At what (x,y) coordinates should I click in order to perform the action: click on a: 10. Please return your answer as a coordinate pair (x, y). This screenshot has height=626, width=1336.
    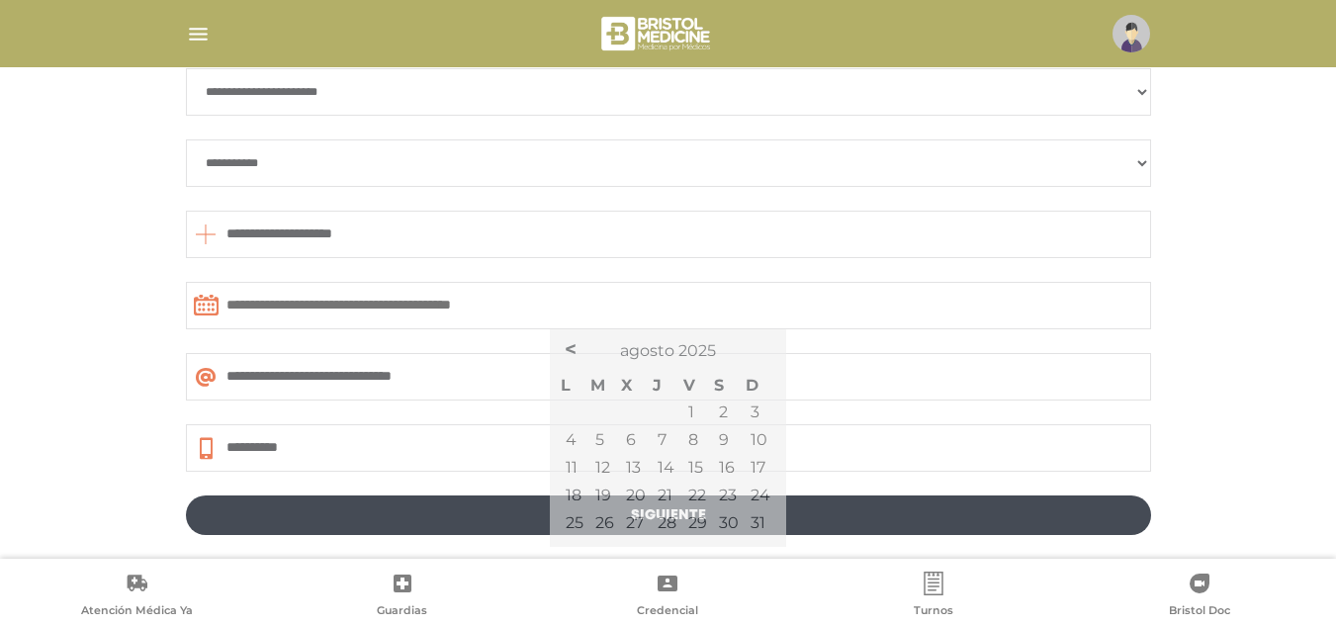
    Looking at the image, I should click on (758, 439).